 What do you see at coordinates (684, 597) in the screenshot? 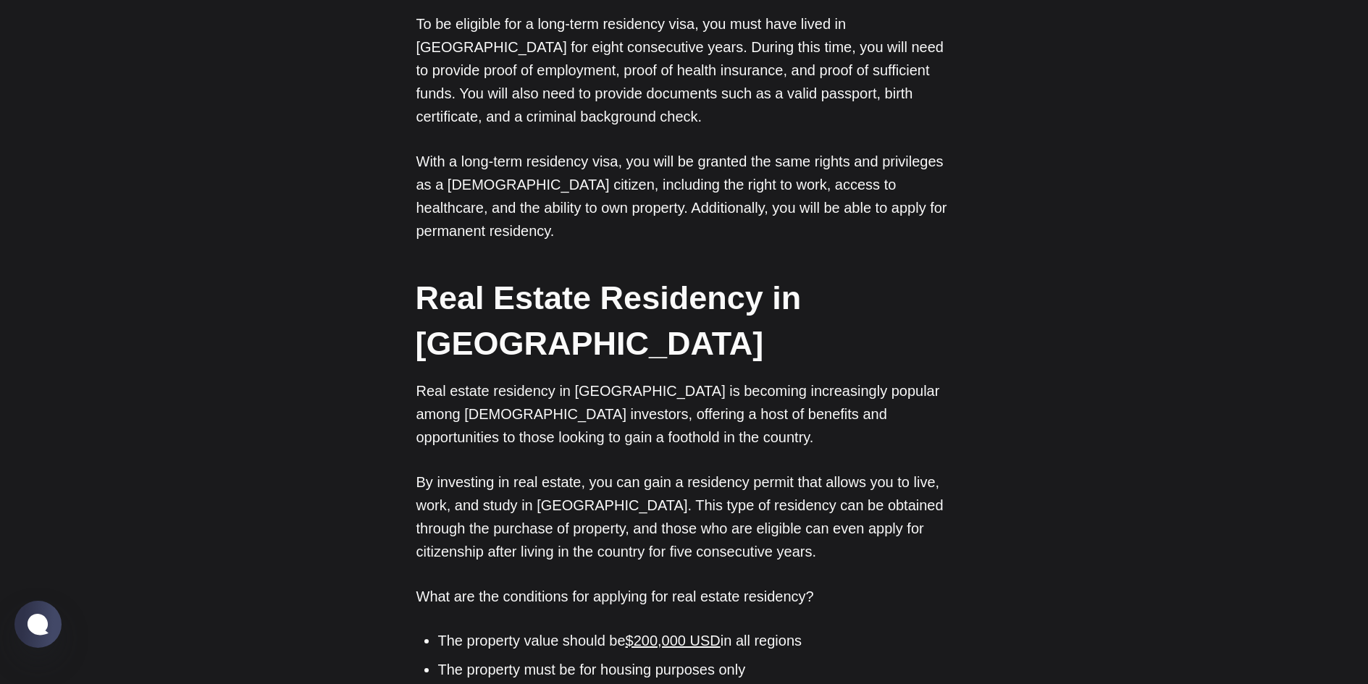
I see `p: What are the conditions for applying for real estate residency?` at bounding box center [684, 597].